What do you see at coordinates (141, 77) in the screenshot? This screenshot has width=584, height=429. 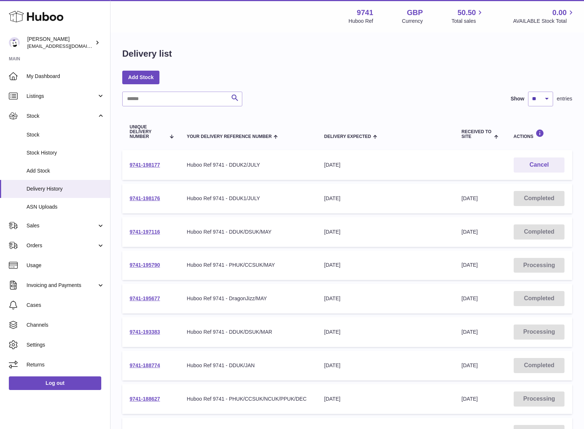 I see `a: Add Stock` at bounding box center [141, 77].